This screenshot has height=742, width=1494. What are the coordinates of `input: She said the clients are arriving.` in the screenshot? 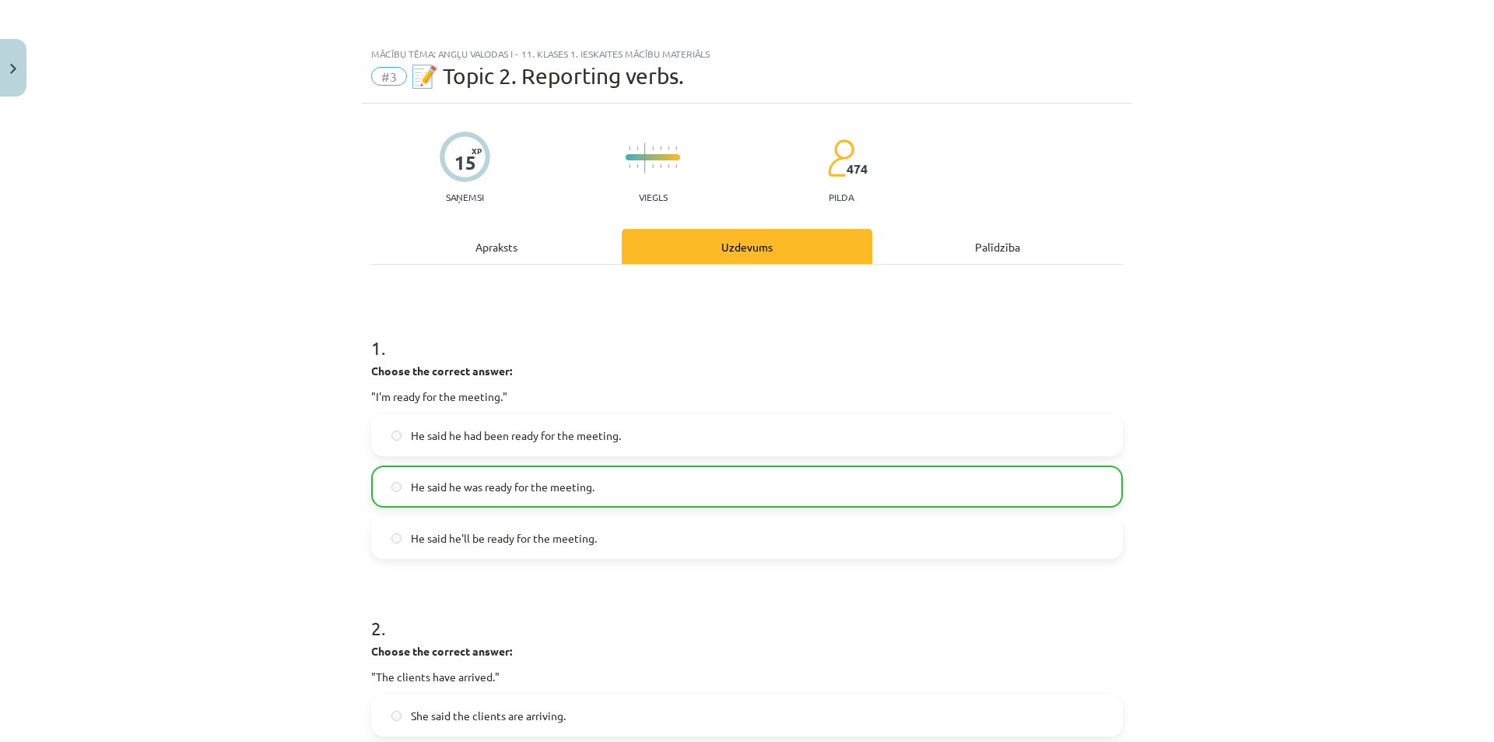 It's located at (396, 715).